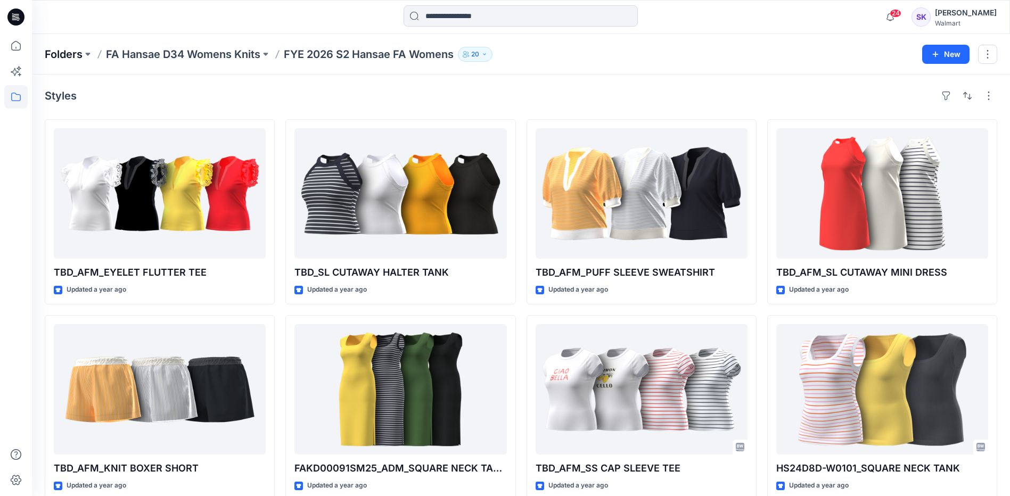 Image resolution: width=1010 pixels, height=496 pixels. What do you see at coordinates (400, 468) in the screenshot?
I see `p: FAKD00091SM25_ADM_SQUARE NECK TANK MIDI DRESS` at bounding box center [400, 468].